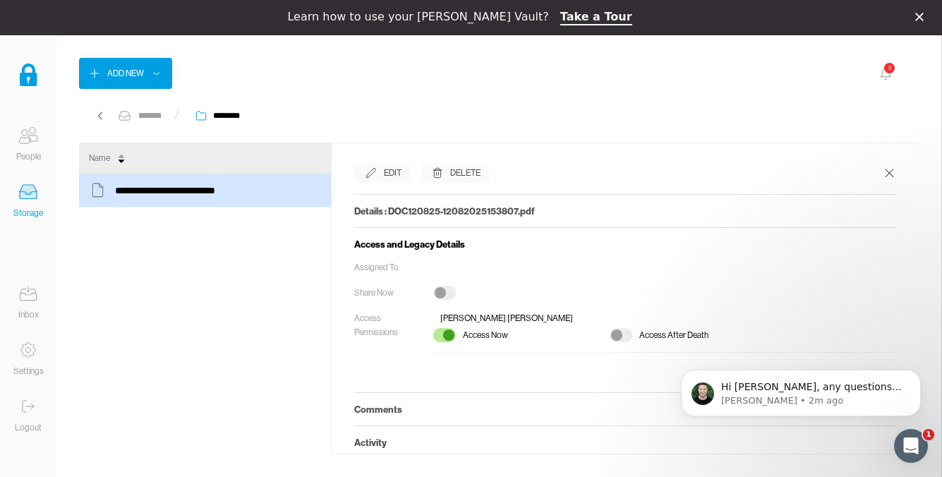  What do you see at coordinates (28, 371) in the screenshot?
I see `div: Settings` at bounding box center [28, 371].